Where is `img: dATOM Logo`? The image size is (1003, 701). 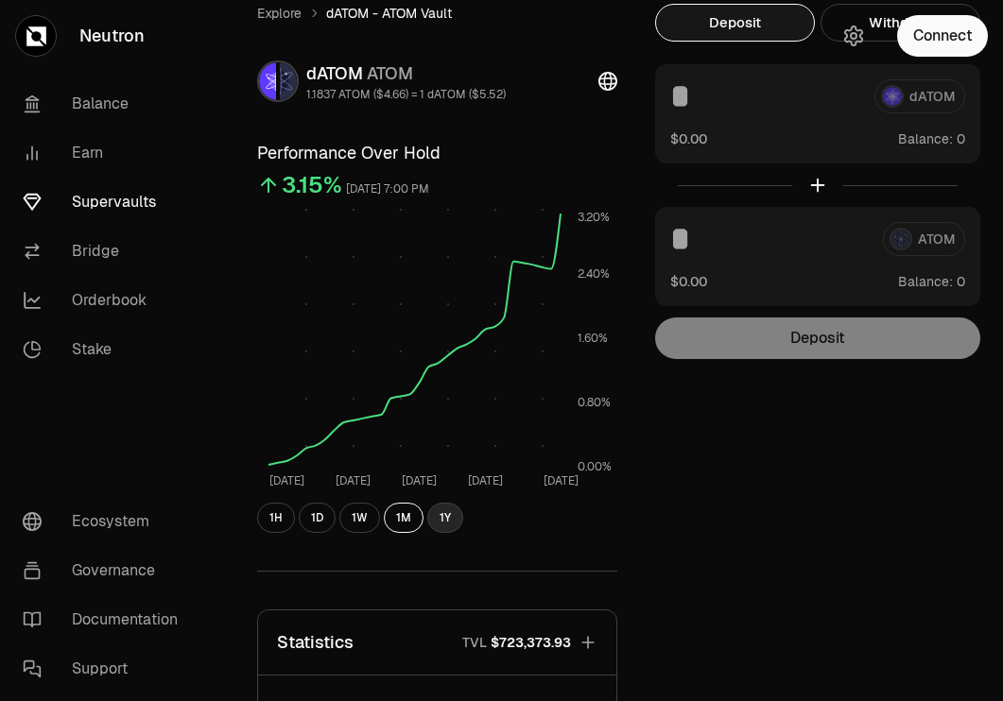
img: dATOM Logo is located at coordinates (267, 81).